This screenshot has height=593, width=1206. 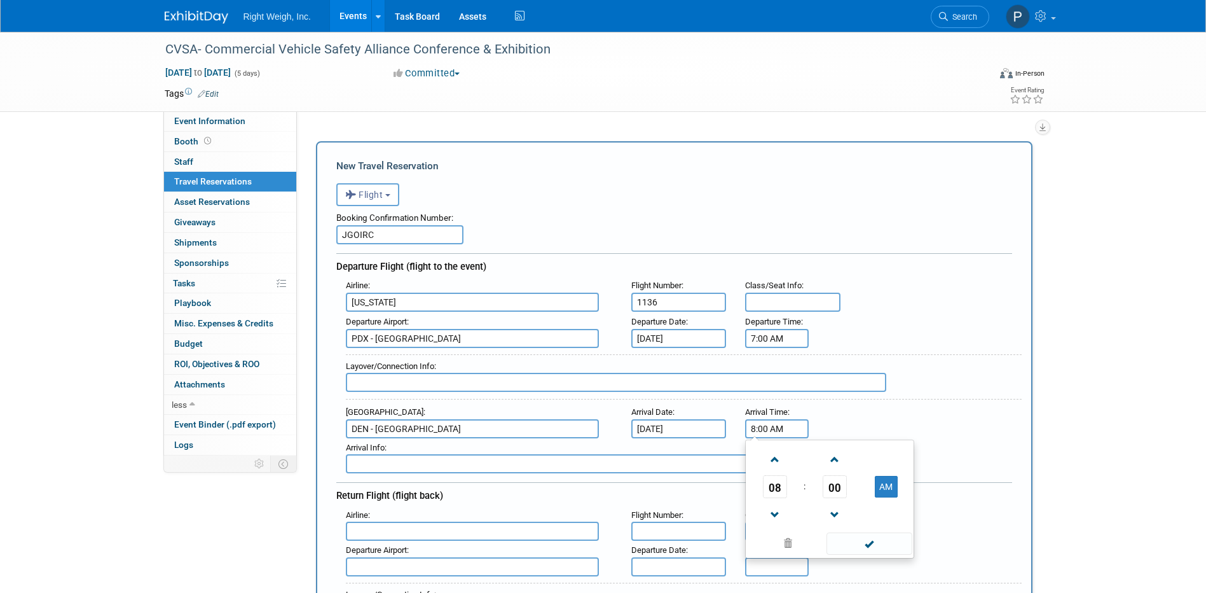 I want to click on button: Flight, so click(x=368, y=195).